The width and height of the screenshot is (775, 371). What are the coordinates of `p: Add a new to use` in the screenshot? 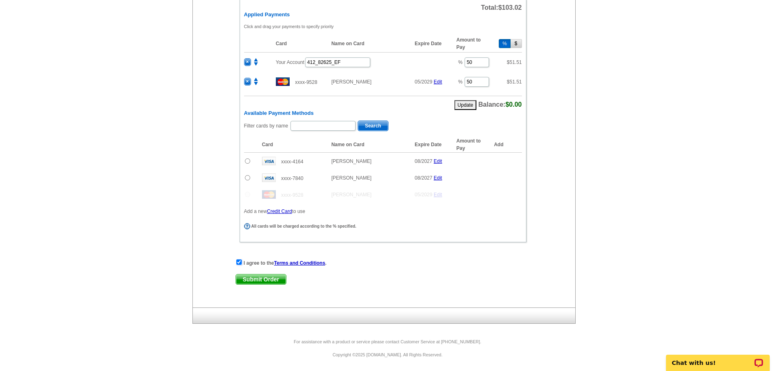 It's located at (383, 211).